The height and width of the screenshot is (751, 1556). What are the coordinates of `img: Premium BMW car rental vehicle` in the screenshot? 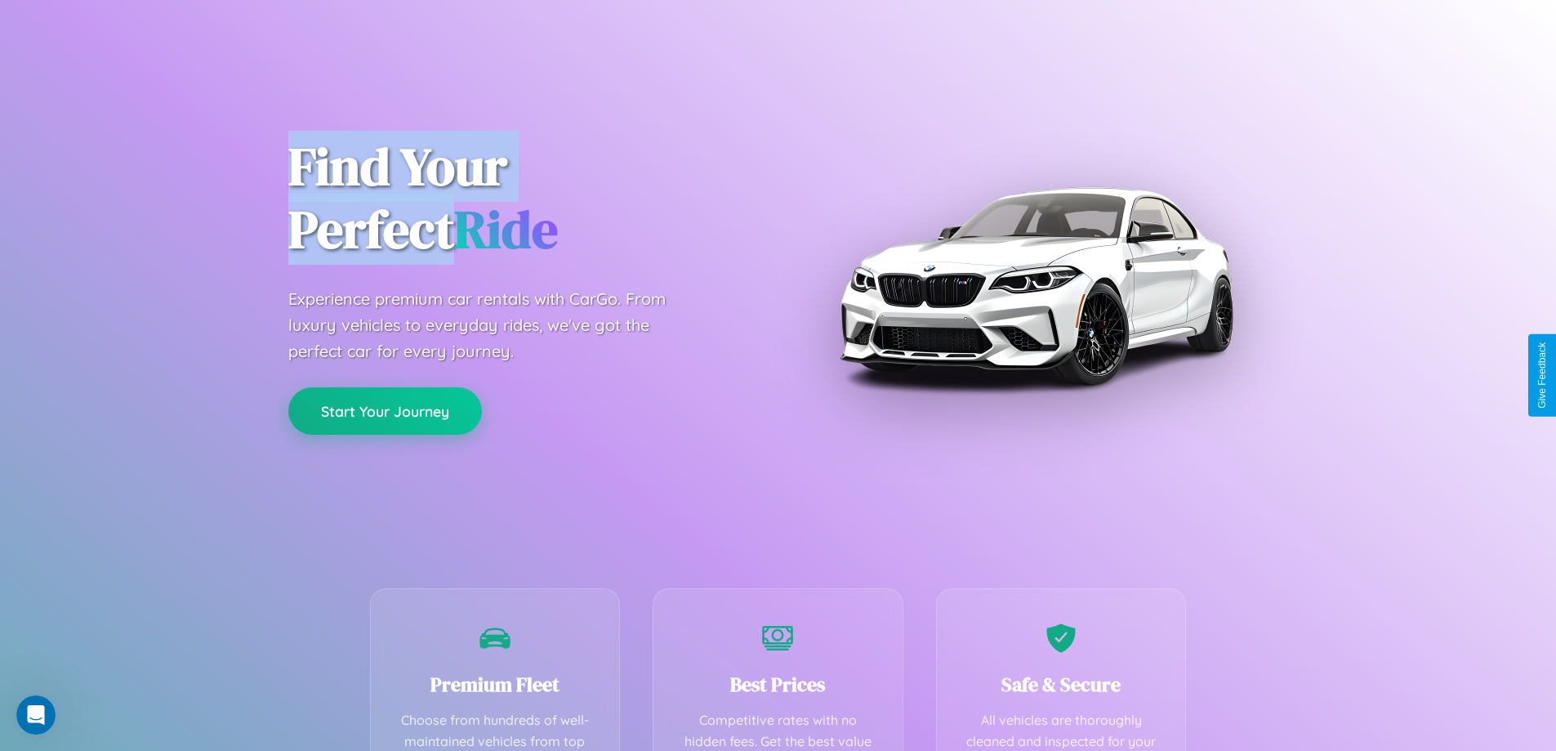 It's located at (1036, 286).